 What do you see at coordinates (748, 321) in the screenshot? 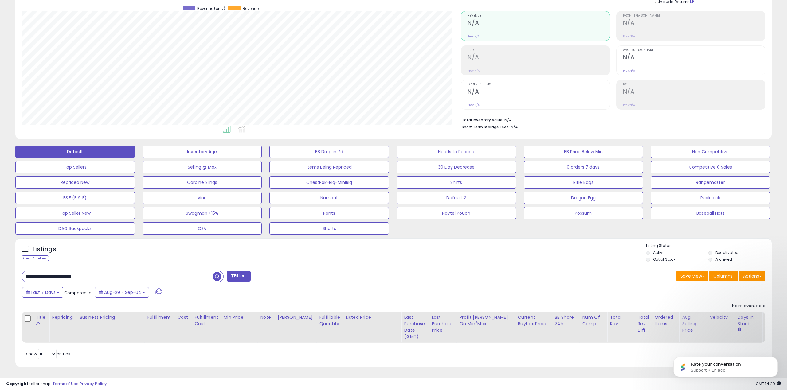
I see `div: Days In Stock` at bounding box center [748, 321].